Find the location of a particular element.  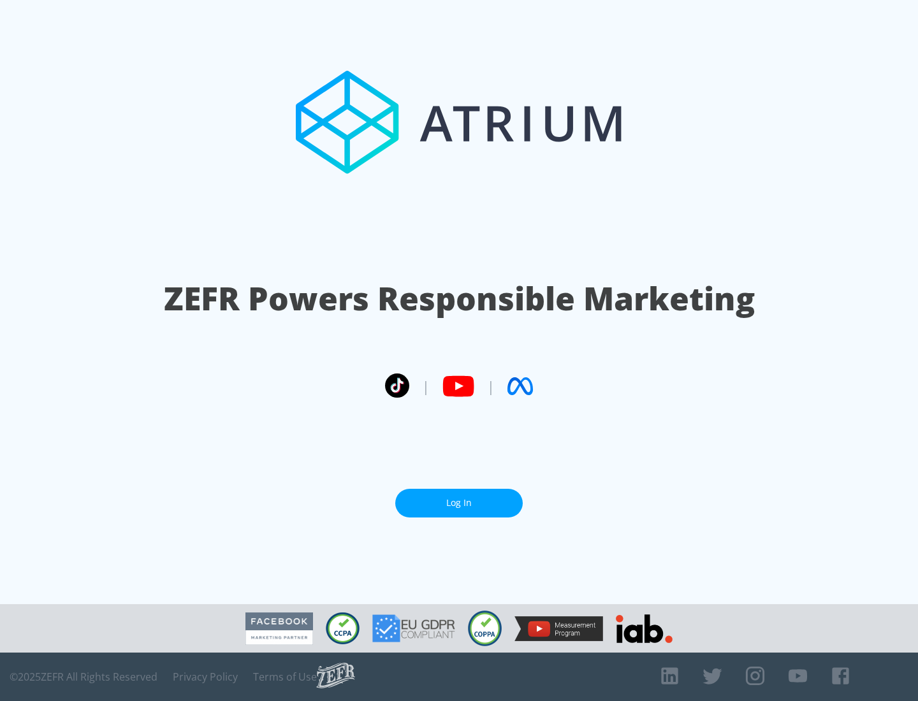

a: Terms of Use is located at coordinates (285, 677).